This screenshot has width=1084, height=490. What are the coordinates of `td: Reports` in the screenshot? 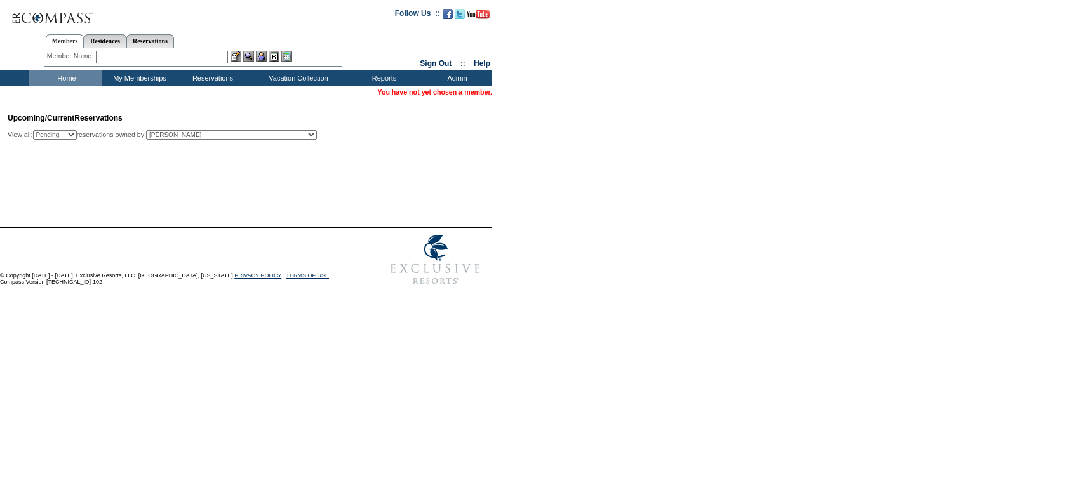 It's located at (382, 77).